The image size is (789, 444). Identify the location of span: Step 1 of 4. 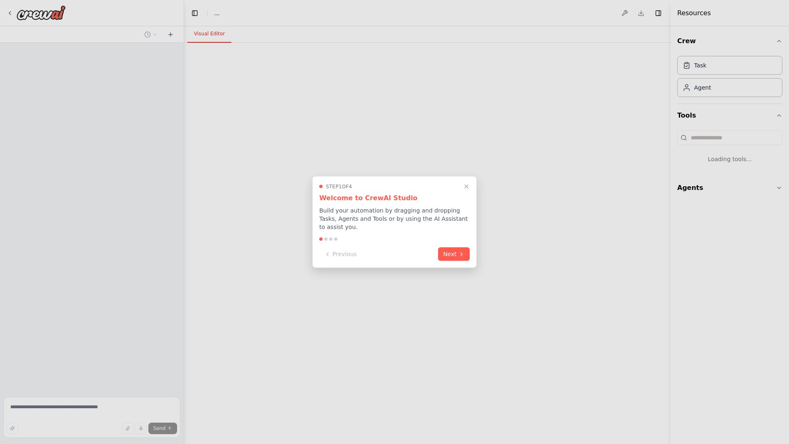
(339, 187).